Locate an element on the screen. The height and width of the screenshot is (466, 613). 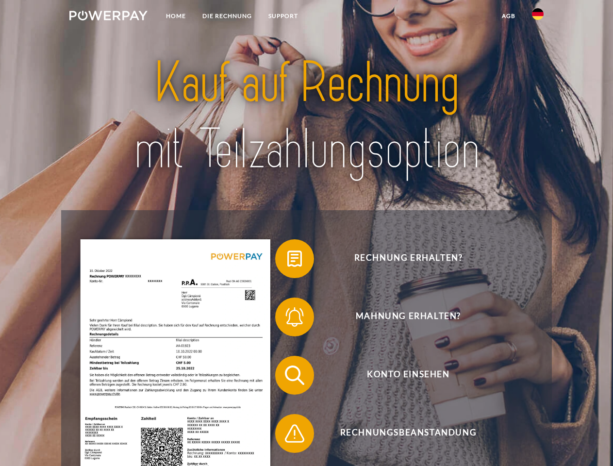
img: title-powerpay_de.svg is located at coordinates (306, 116).